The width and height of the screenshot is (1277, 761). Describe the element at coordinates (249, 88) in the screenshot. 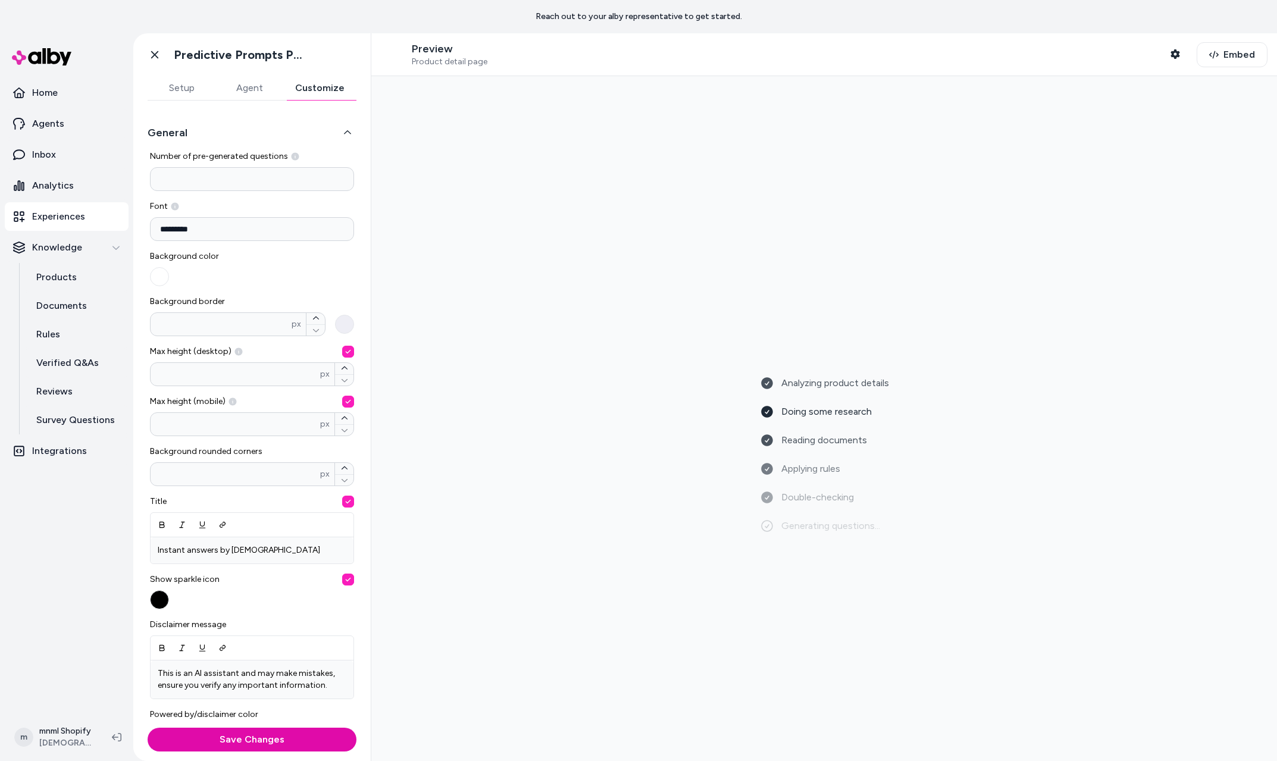

I see `button: Agent` at that location.